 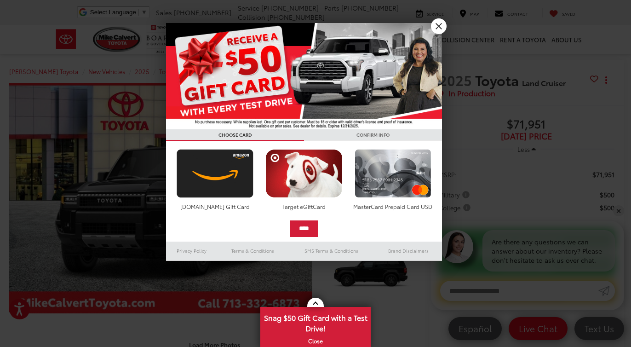 I want to click on span: Snag $50 Gift Card with a Test Drive!, so click(x=316, y=322).